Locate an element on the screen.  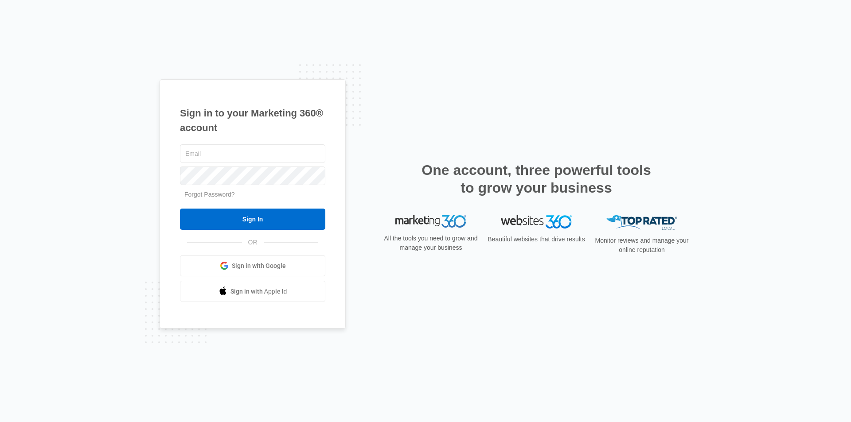
p: All the tools you need to grow and manage your business is located at coordinates (431, 243).